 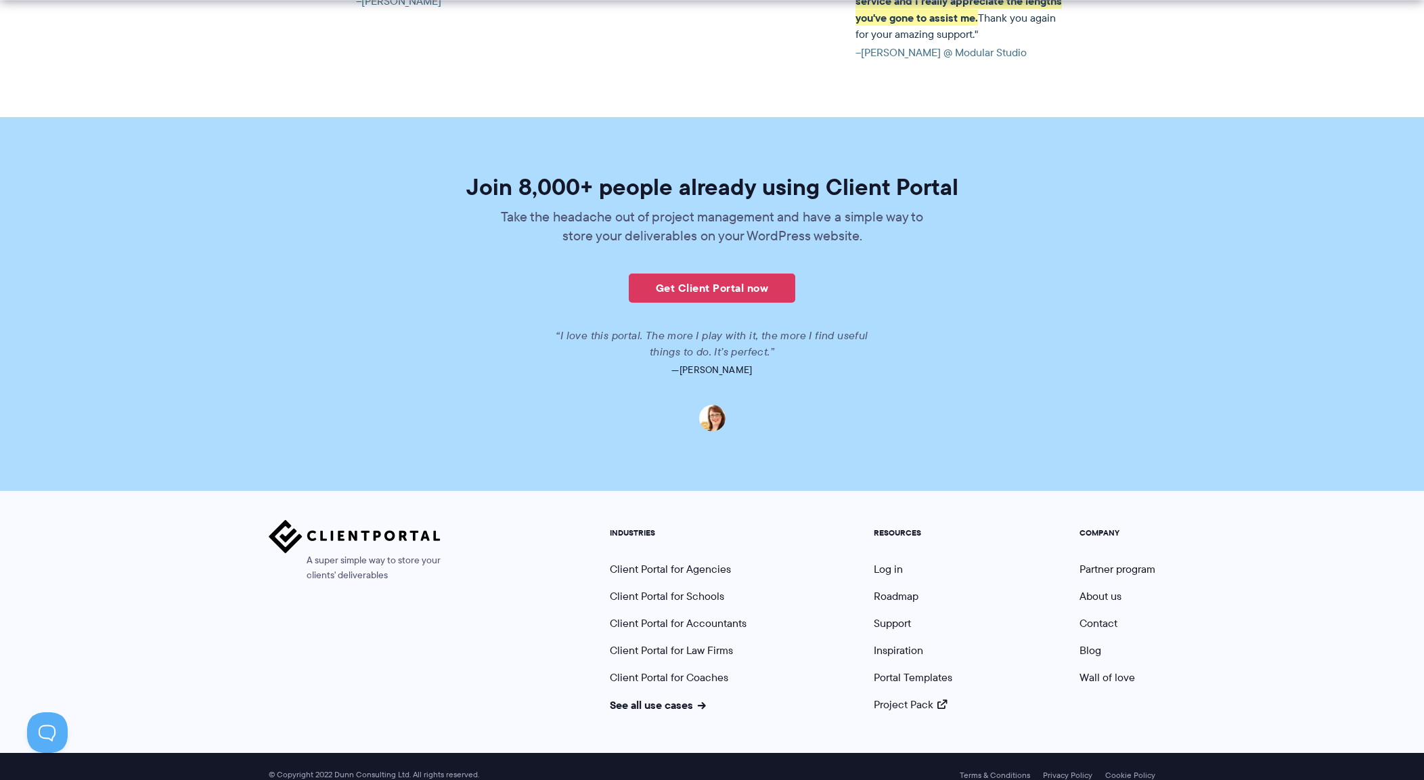 What do you see at coordinates (667, 596) in the screenshot?
I see `a: Client Portal for Schools` at bounding box center [667, 596].